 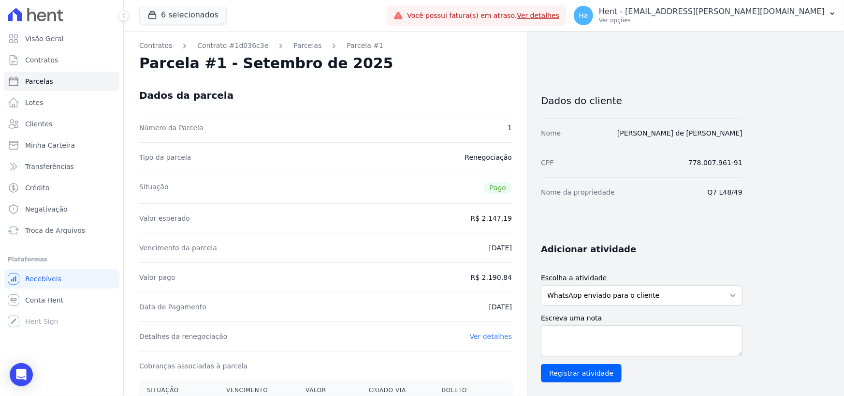 What do you see at coordinates (491, 218) in the screenshot?
I see `dd: R$ 2.147,19` at bounding box center [491, 218].